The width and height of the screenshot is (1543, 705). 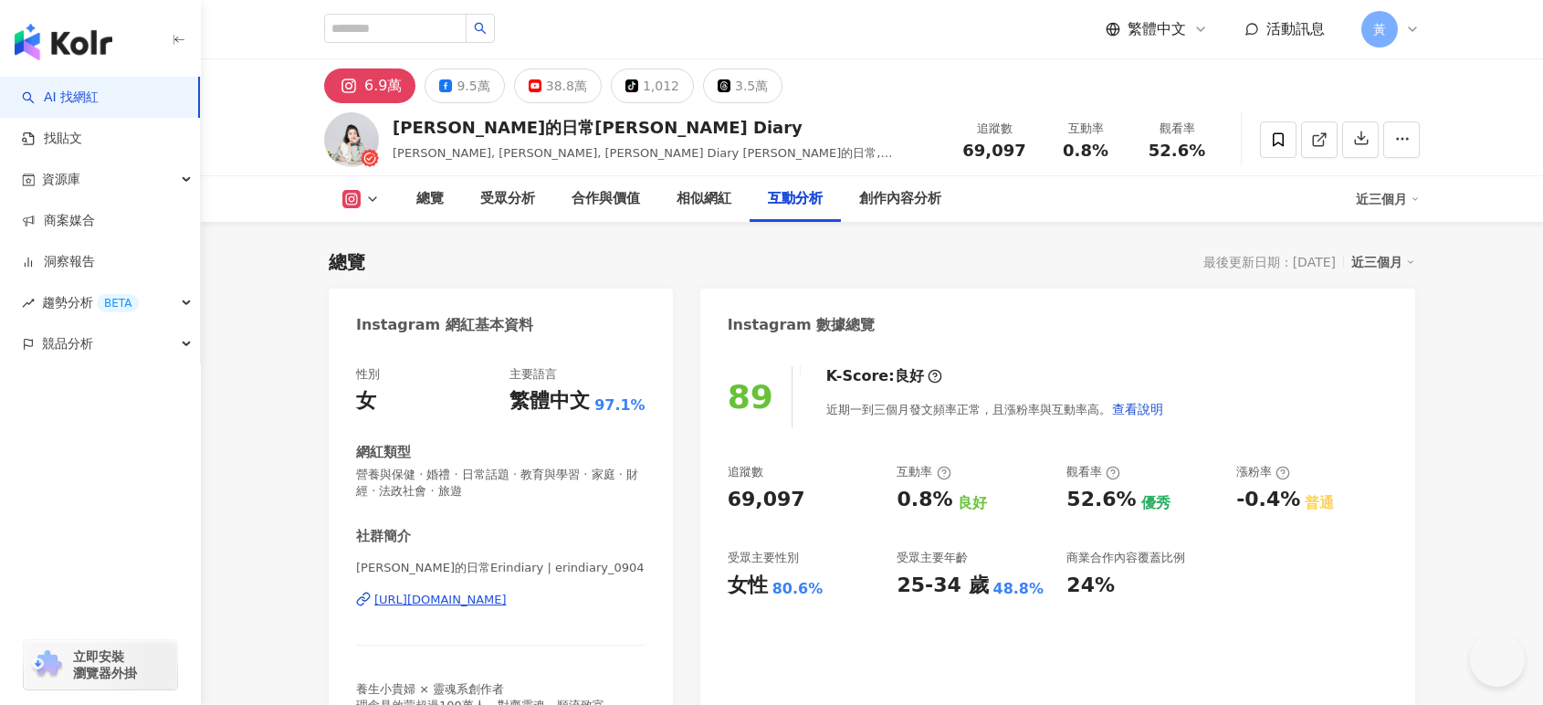 I want to click on div: -0.4%, so click(x=1268, y=499).